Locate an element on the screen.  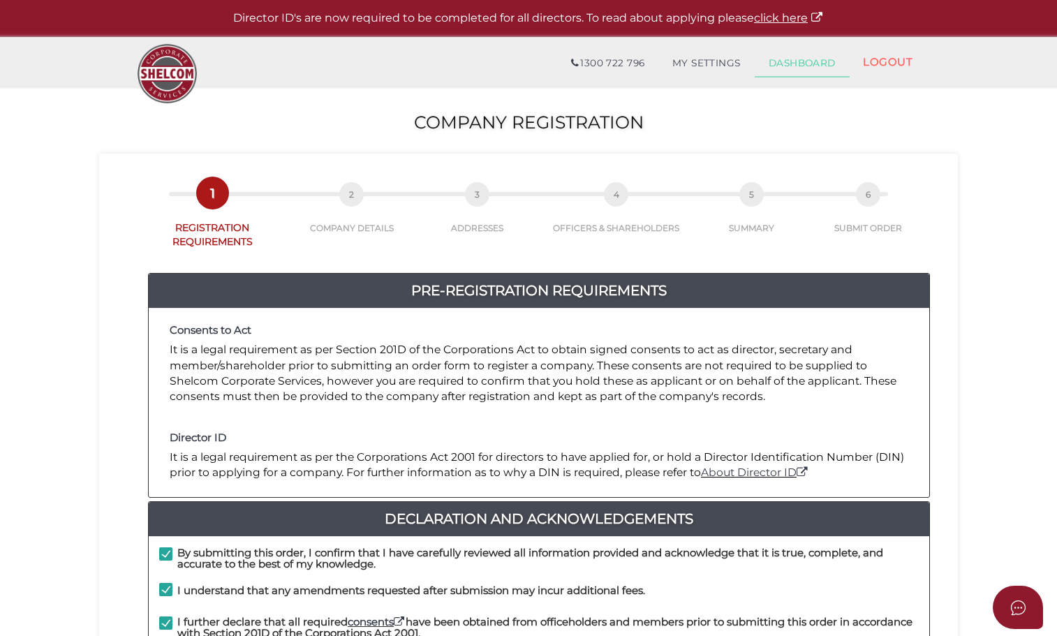
a: 1300 722 796 is located at coordinates (607, 64).